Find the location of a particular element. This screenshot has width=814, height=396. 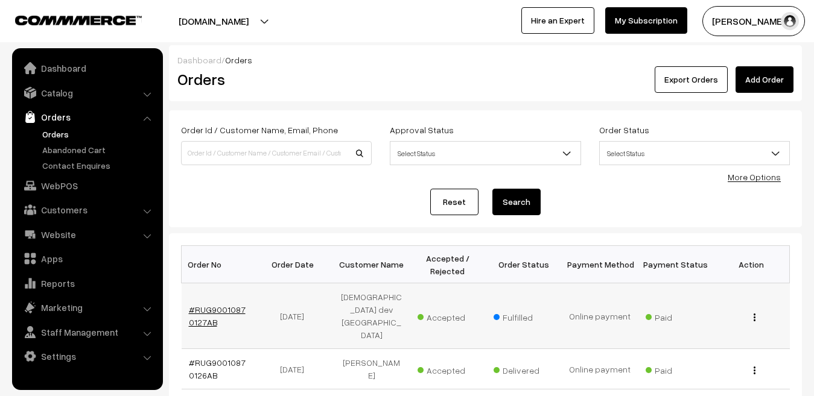

h2: Orders is located at coordinates (274, 79).